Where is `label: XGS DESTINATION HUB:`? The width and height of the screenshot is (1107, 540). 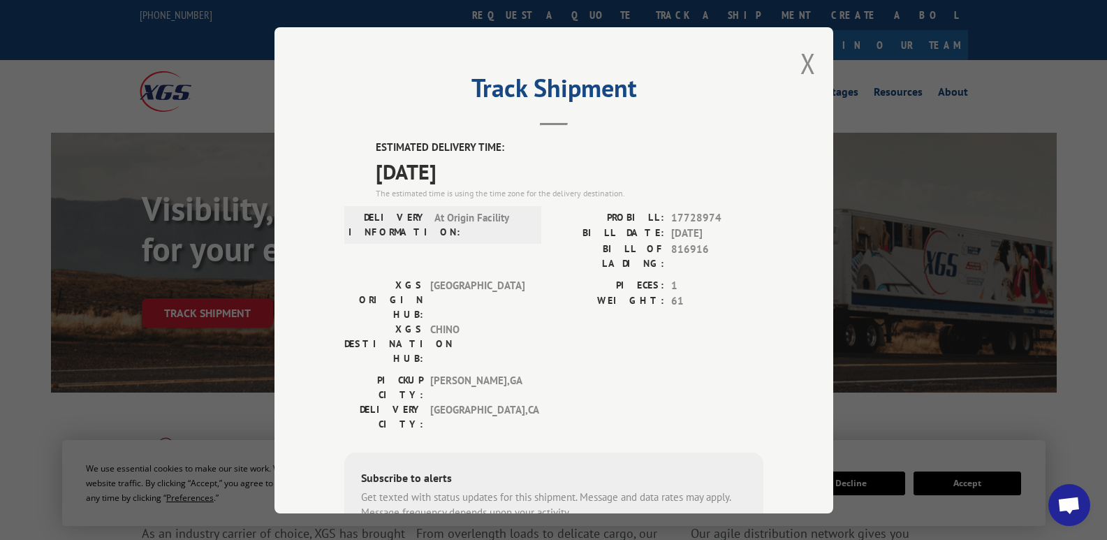
label: XGS DESTINATION HUB: is located at coordinates (383, 343).